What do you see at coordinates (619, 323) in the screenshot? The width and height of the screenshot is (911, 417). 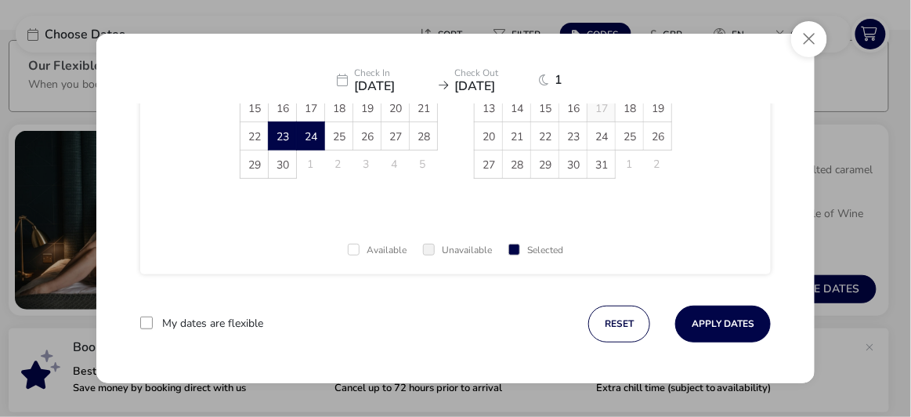 I see `button: reset` at bounding box center [619, 323].